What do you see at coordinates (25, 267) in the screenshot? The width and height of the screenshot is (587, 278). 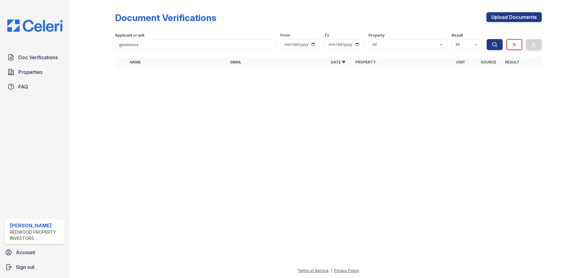 I see `span: Sign out` at bounding box center [25, 267].